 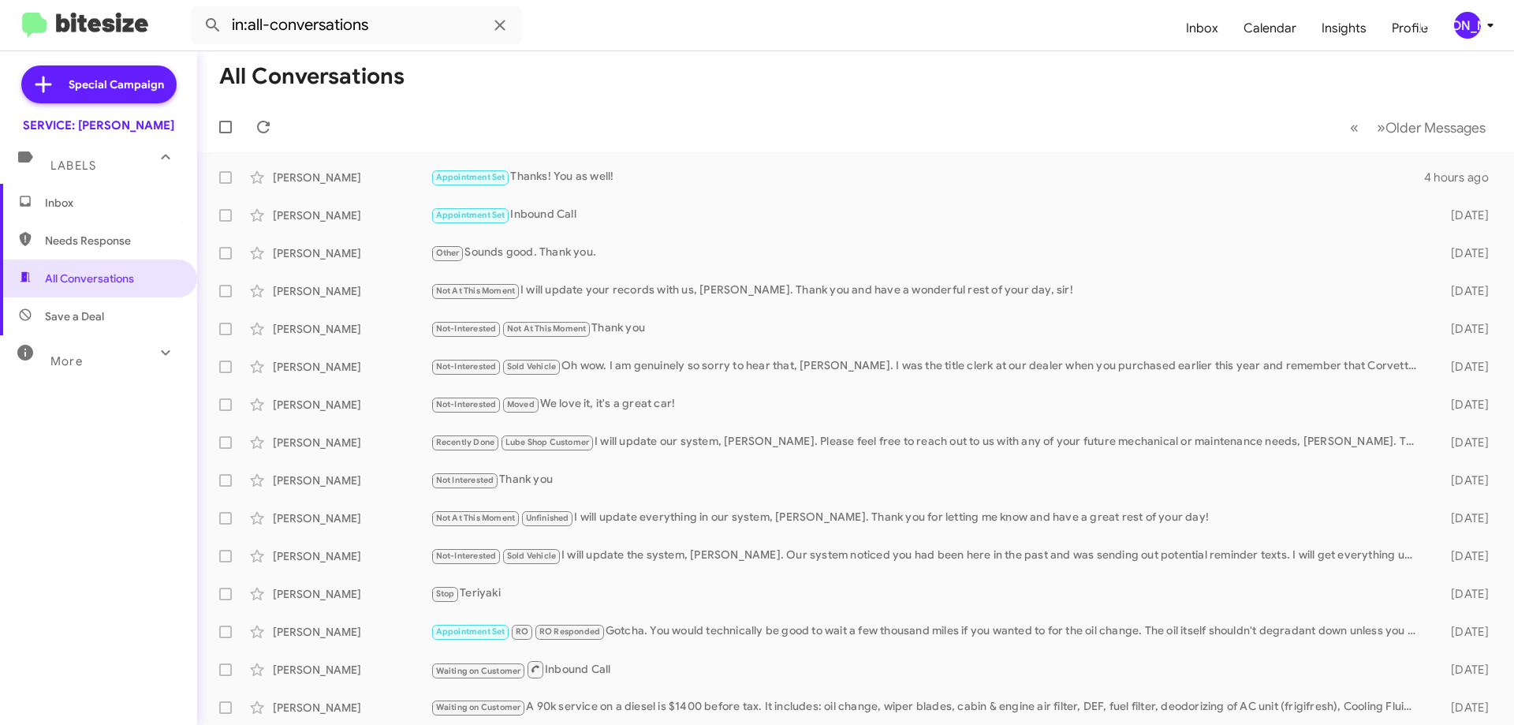 What do you see at coordinates (928, 593) in the screenshot?
I see `div: Teriyaki` at bounding box center [928, 593].